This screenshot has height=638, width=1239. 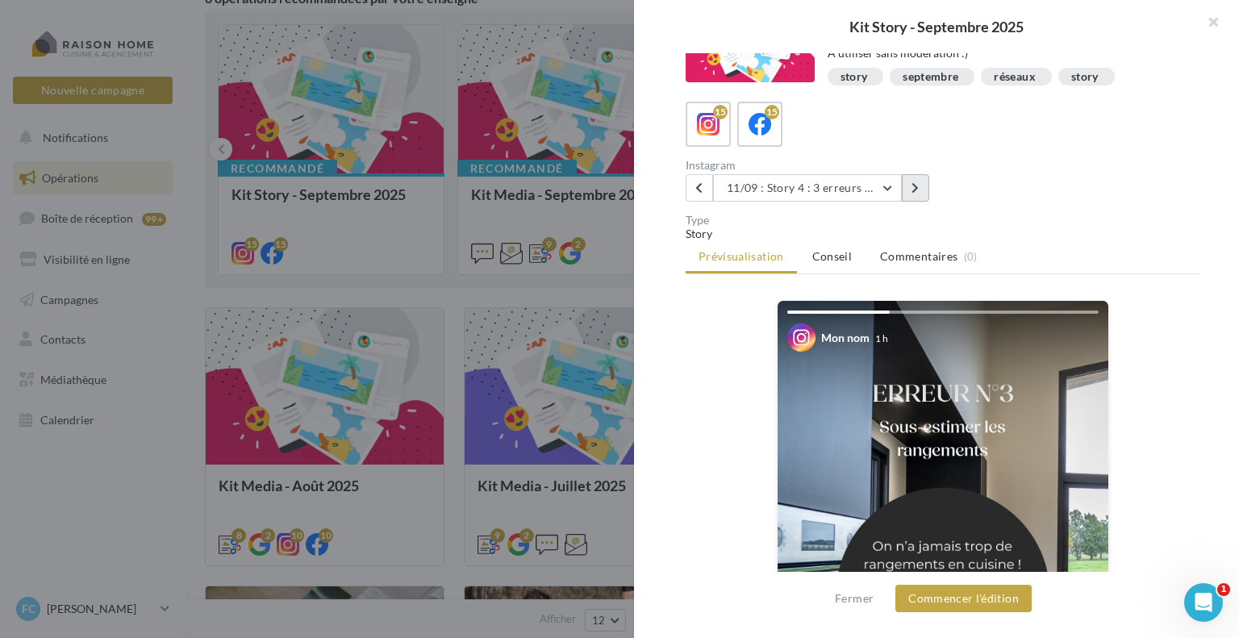 I want to click on div: 1 h, so click(x=882, y=338).